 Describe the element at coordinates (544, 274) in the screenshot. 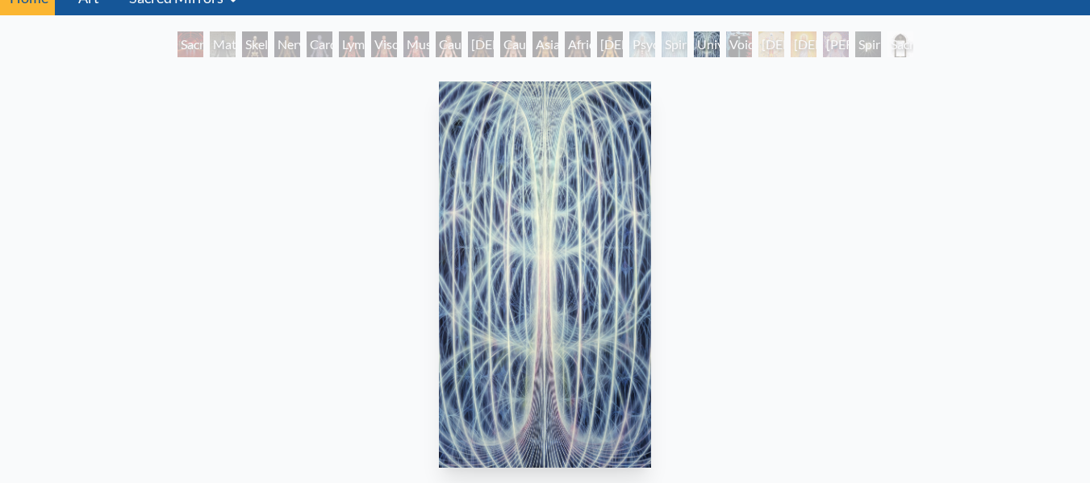

I see `img: 16-Universal-Mind-Lattice-1981-Alex-Grey-watermarked.jpg` at that location.